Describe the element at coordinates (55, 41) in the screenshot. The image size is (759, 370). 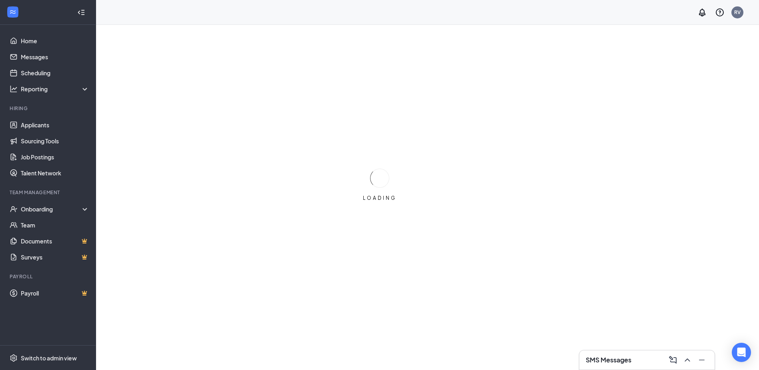
I see `a: Home` at that location.